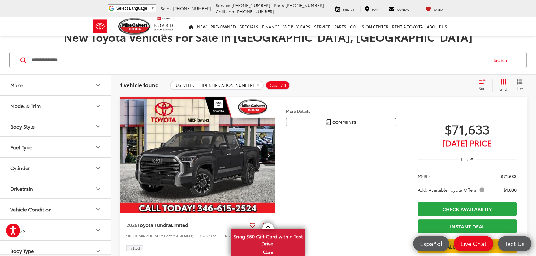 The width and height of the screenshot is (536, 256). Describe the element at coordinates (56, 106) in the screenshot. I see `button: Model & TrimModel & Trim` at that location.